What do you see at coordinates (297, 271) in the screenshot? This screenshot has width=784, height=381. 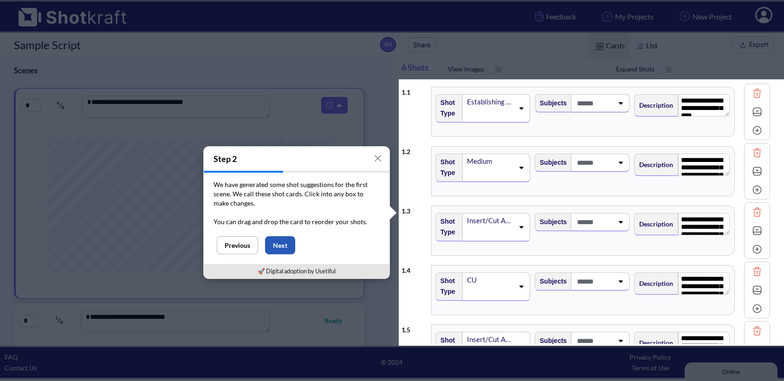 I see `a: 🚀 Digital adoption by Usetiful` at bounding box center [297, 271].